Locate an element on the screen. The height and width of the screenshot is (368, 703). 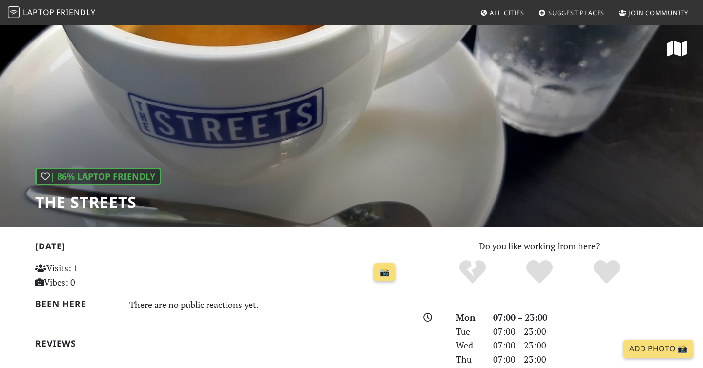
div: No is located at coordinates (473, 272).